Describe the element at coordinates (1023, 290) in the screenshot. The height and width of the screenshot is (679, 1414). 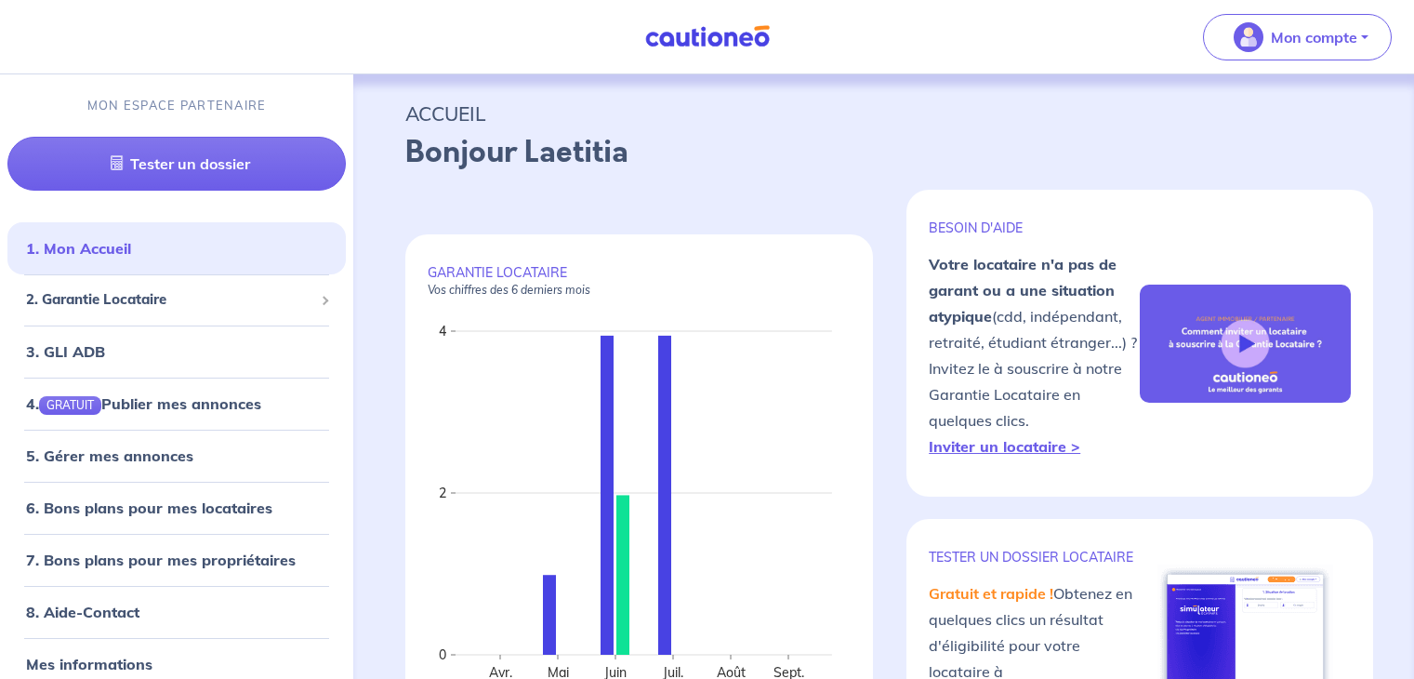
I see `strong: Votre locataire n'a pas de garant ou a une situation atypique` at that location.